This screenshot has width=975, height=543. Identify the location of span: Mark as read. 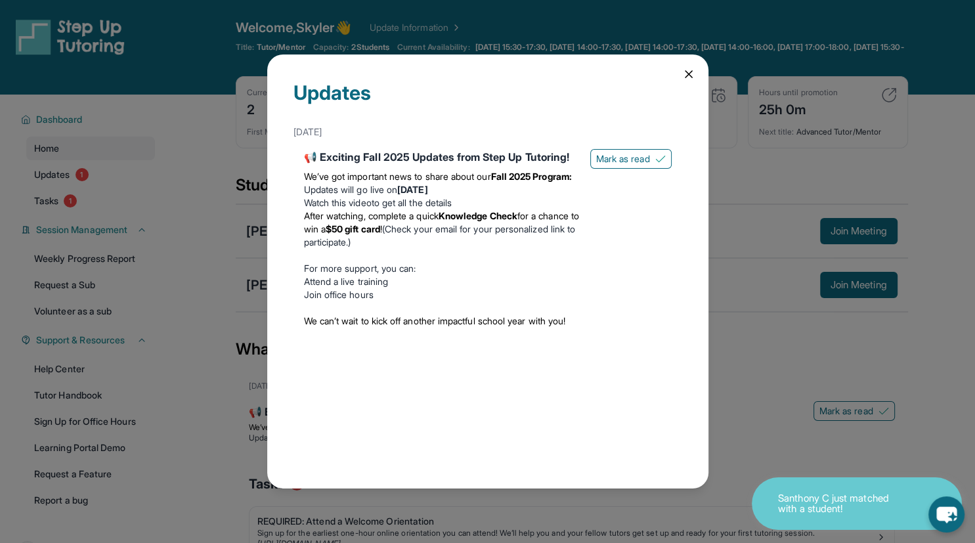
(623, 159).